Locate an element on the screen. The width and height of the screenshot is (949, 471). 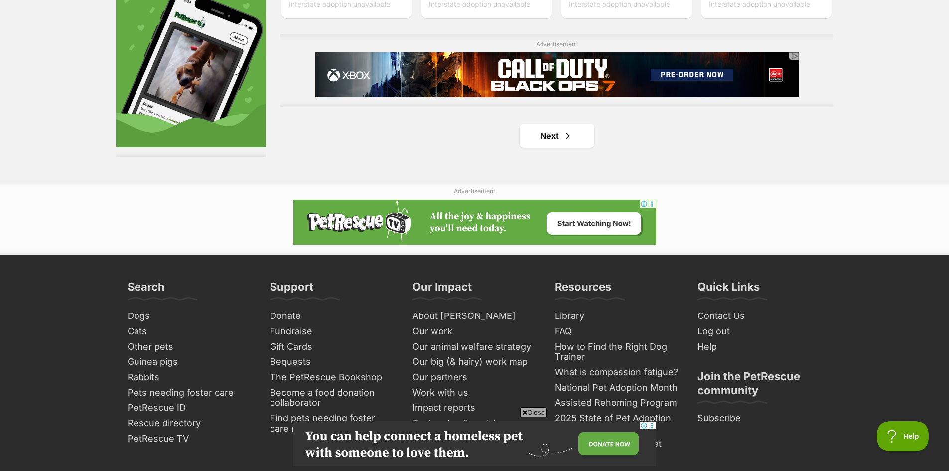
a: Bequests is located at coordinates (332, 362).